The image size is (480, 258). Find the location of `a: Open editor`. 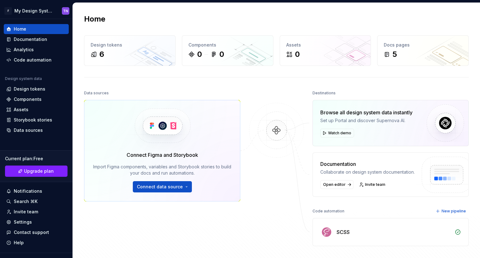

a: Open editor is located at coordinates (337, 185).